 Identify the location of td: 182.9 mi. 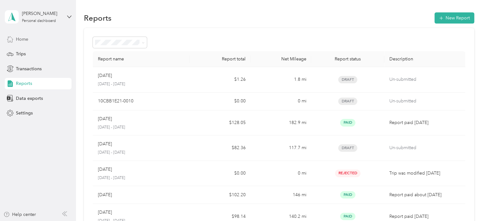
(281, 123).